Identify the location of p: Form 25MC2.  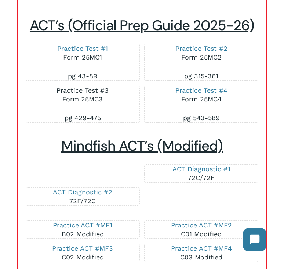
(201, 58).